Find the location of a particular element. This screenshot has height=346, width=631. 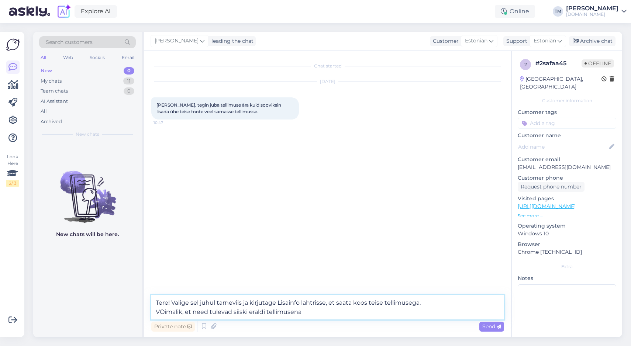

div: Archive chat is located at coordinates (592, 41).